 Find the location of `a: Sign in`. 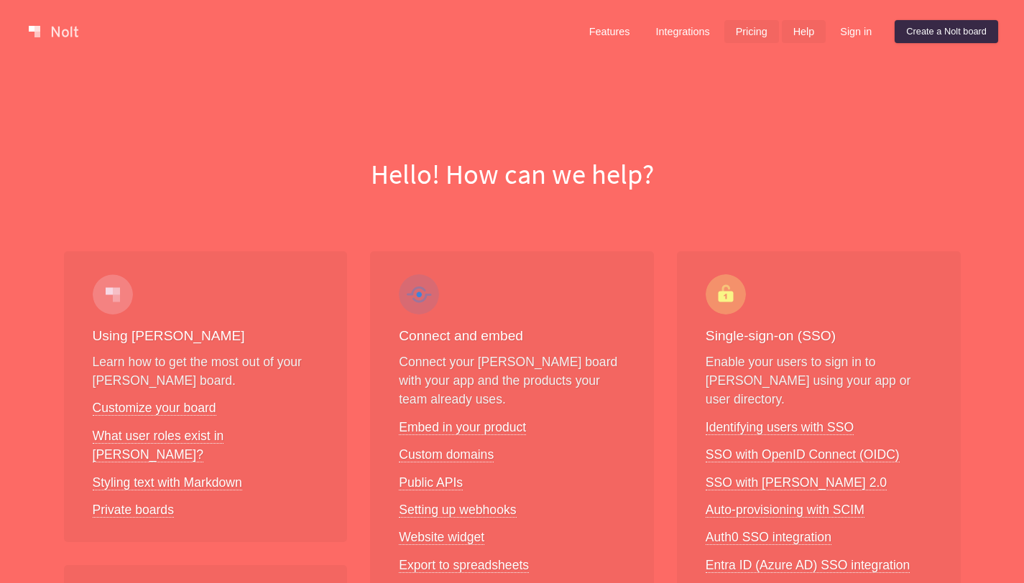

a: Sign in is located at coordinates (855, 32).